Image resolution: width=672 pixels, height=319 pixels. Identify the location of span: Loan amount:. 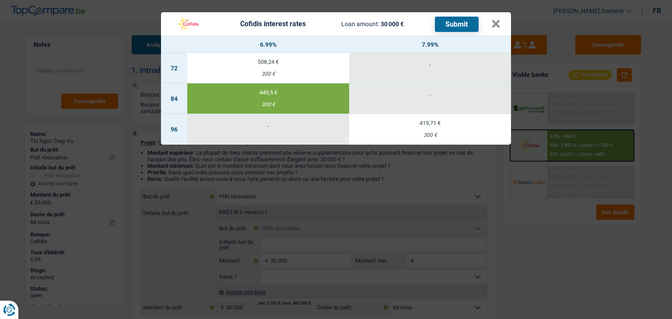
(360, 24).